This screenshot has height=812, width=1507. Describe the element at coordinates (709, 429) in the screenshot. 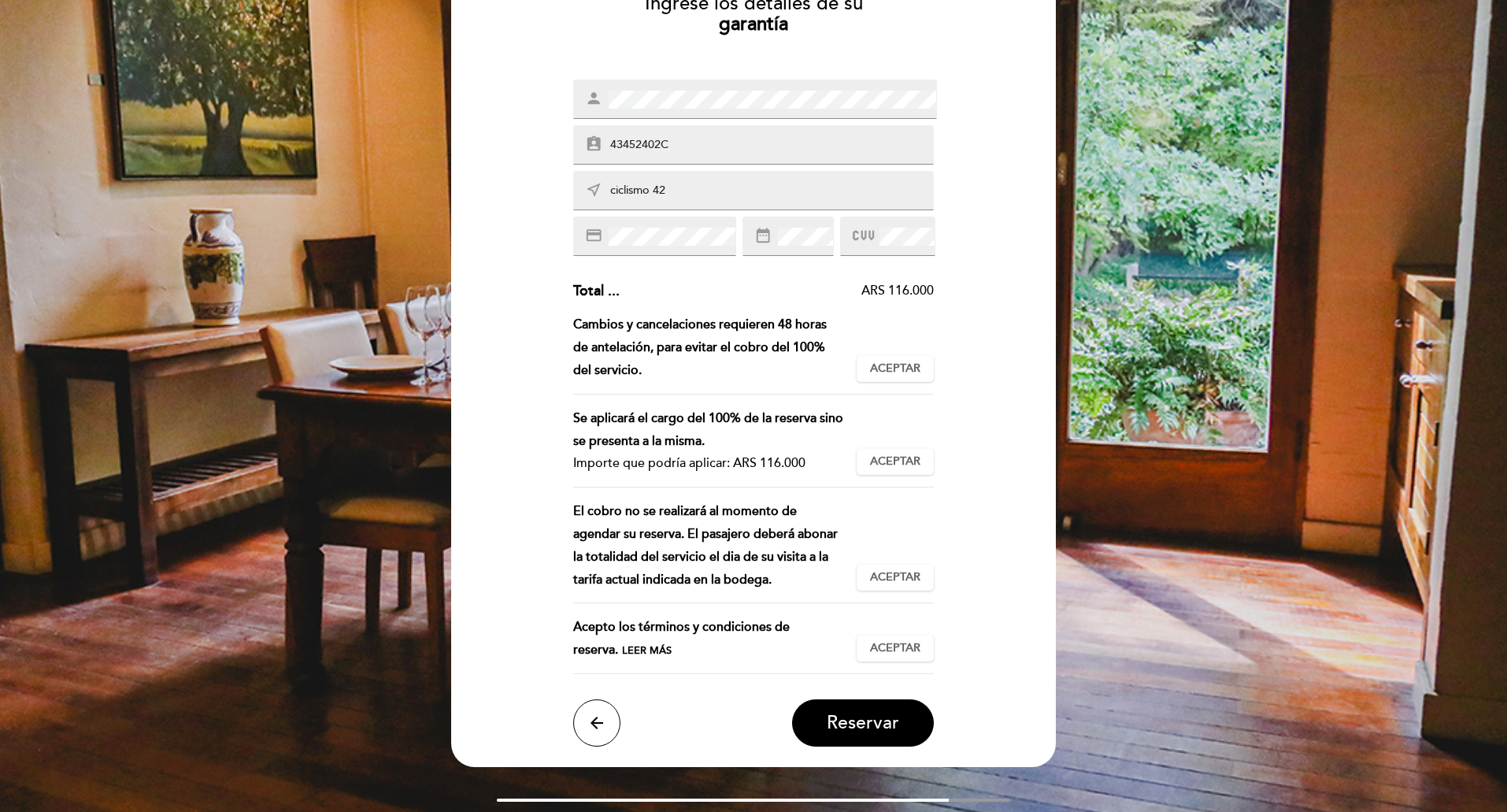

I see `div: Se aplicará el cargo del 100% de la reserva sino se presenta a la misma.` at that location.